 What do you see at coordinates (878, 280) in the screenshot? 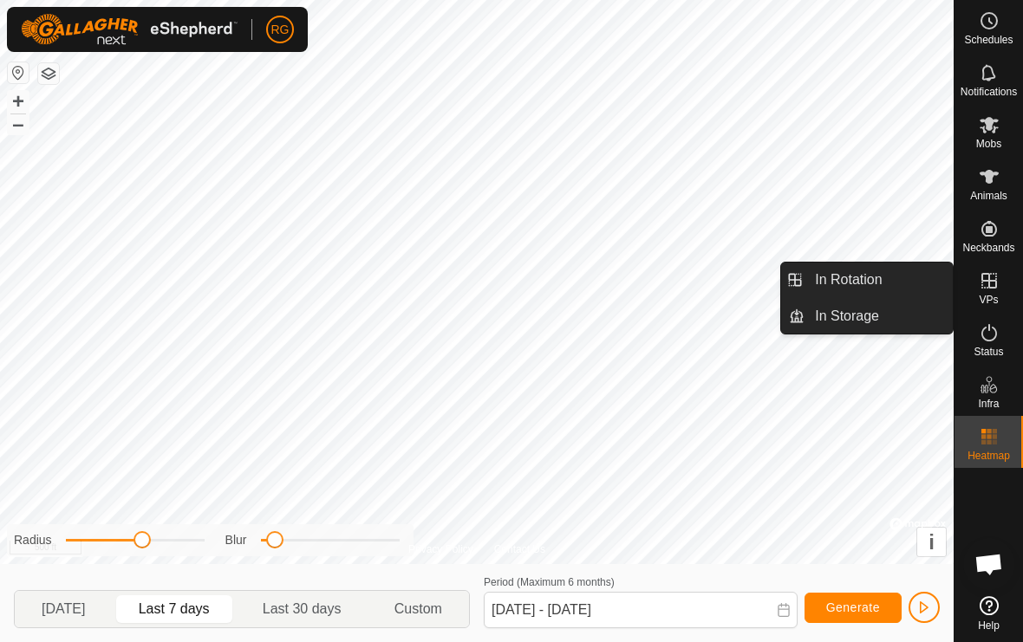
I see `a: In Rotation` at bounding box center [878, 280].